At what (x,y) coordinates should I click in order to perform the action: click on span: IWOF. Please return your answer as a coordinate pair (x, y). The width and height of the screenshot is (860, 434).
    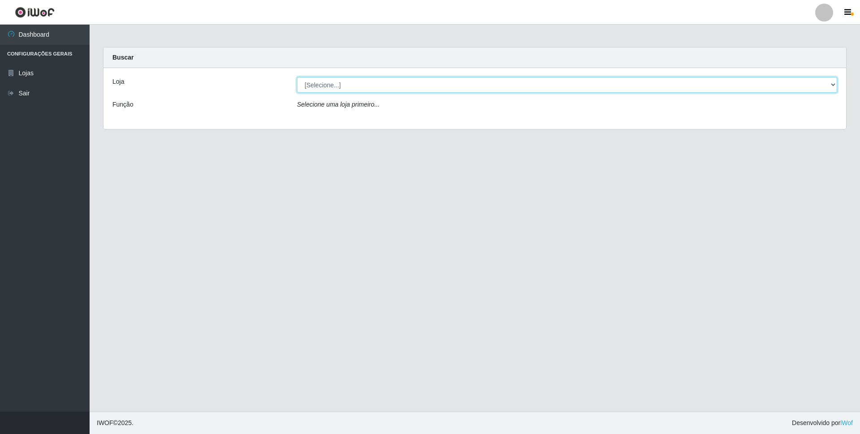
    Looking at the image, I should click on (105, 423).